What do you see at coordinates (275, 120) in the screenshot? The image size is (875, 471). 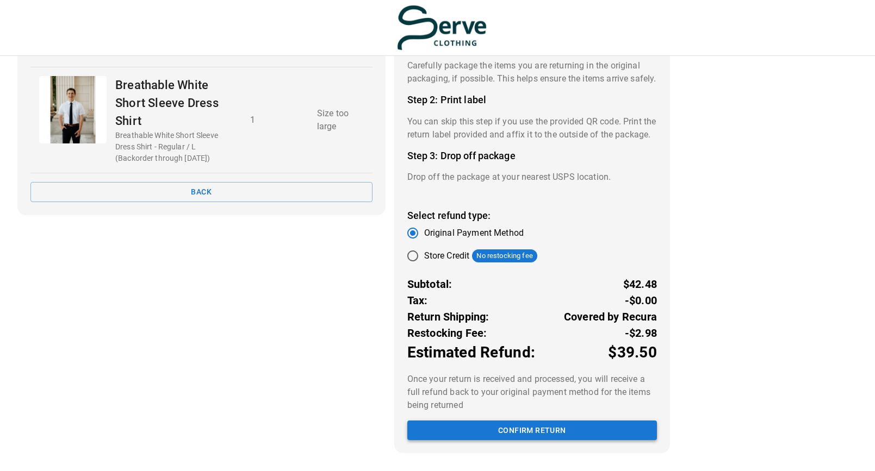 I see `p: 1` at bounding box center [275, 120].